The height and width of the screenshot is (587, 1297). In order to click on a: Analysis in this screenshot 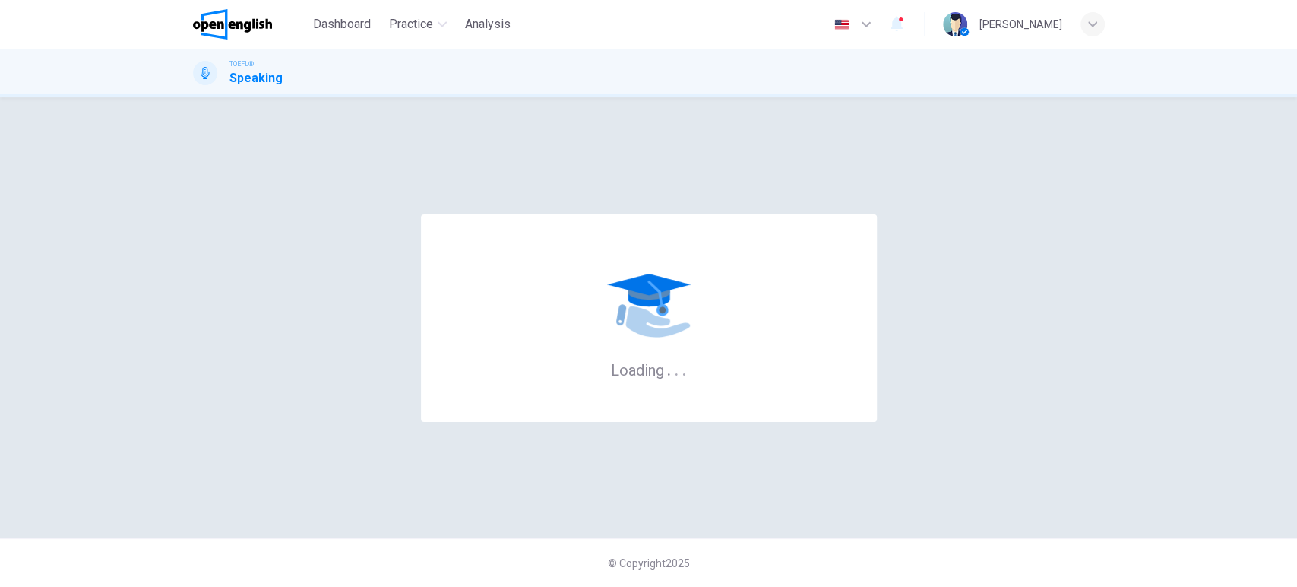, I will do `click(488, 24)`.